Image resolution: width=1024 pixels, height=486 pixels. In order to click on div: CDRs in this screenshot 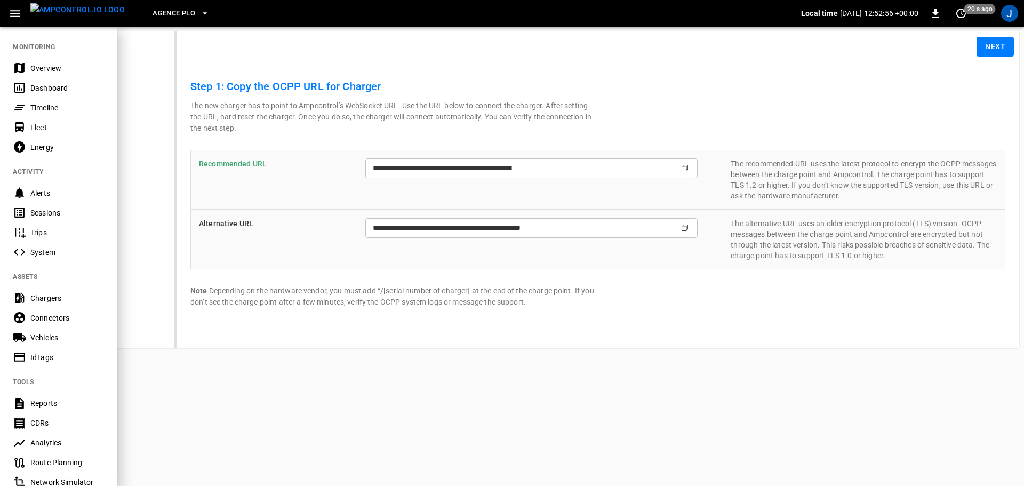, I will do `click(67, 423)`.